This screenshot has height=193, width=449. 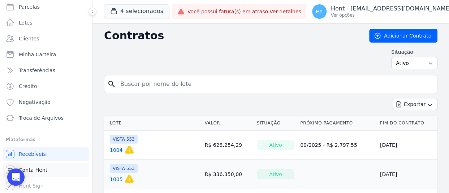 I want to click on input: Buscar por nome do lote, so click(x=275, y=84).